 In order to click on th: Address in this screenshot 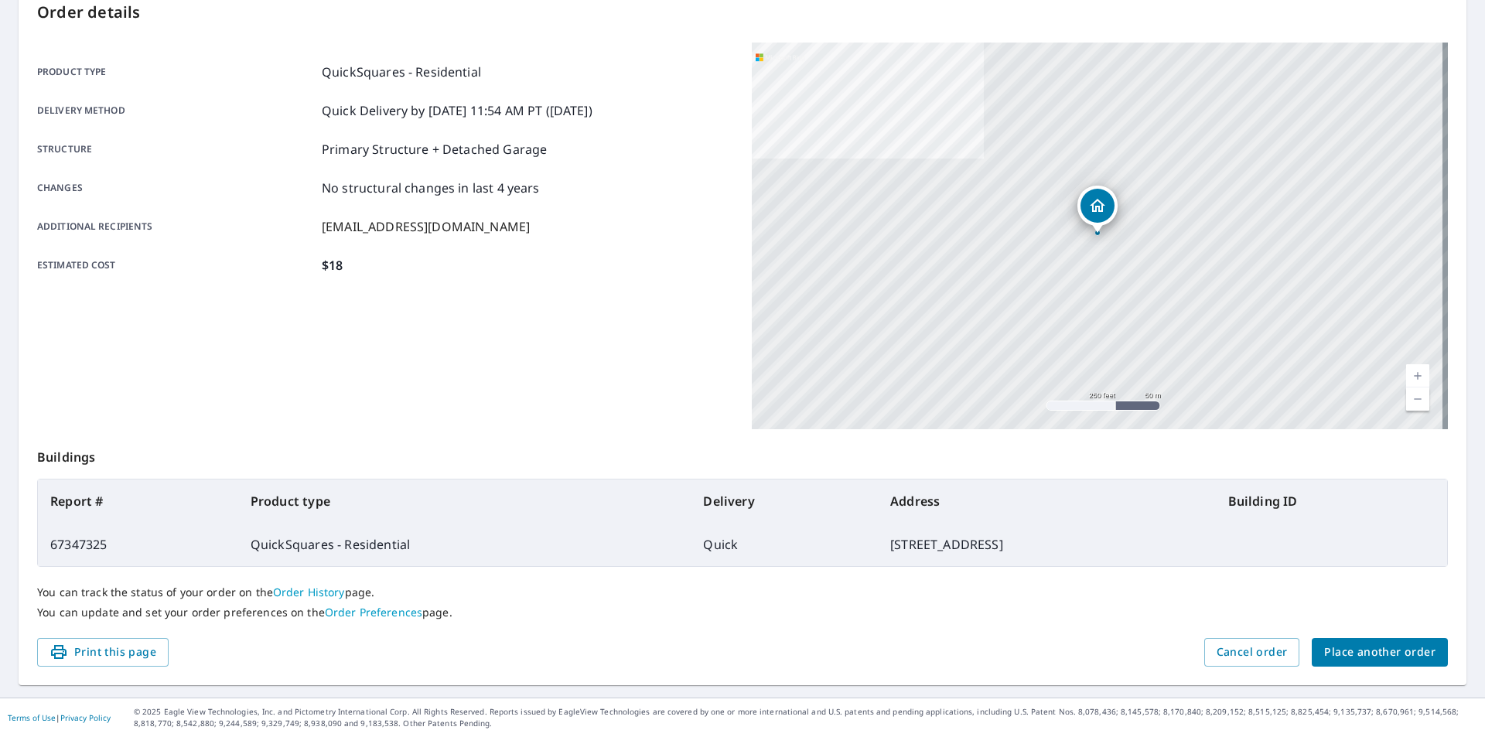, I will do `click(1046, 501)`.